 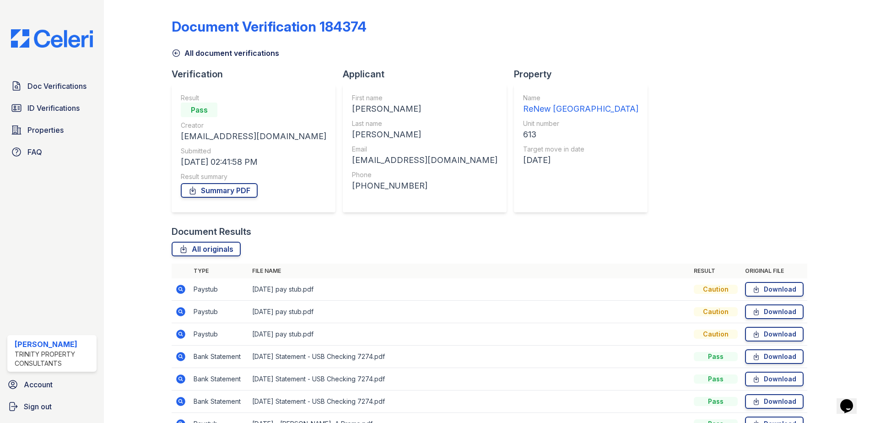 I want to click on div: Verification, so click(x=257, y=74).